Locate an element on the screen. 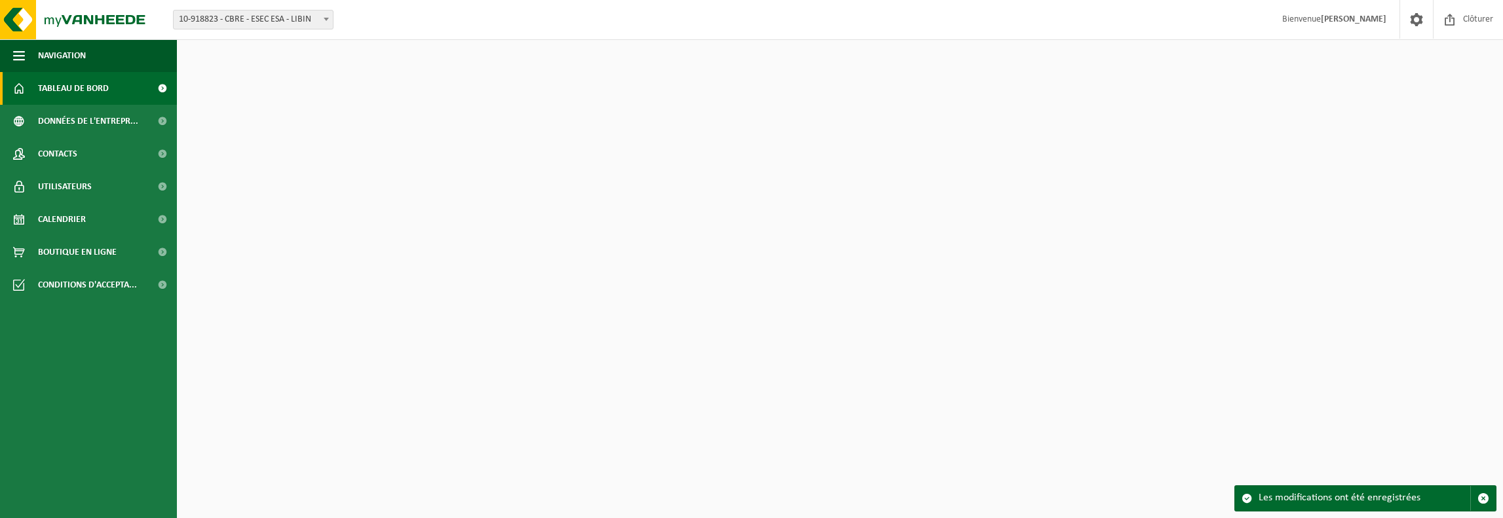 The width and height of the screenshot is (1503, 518). span: Contacts is located at coordinates (58, 154).